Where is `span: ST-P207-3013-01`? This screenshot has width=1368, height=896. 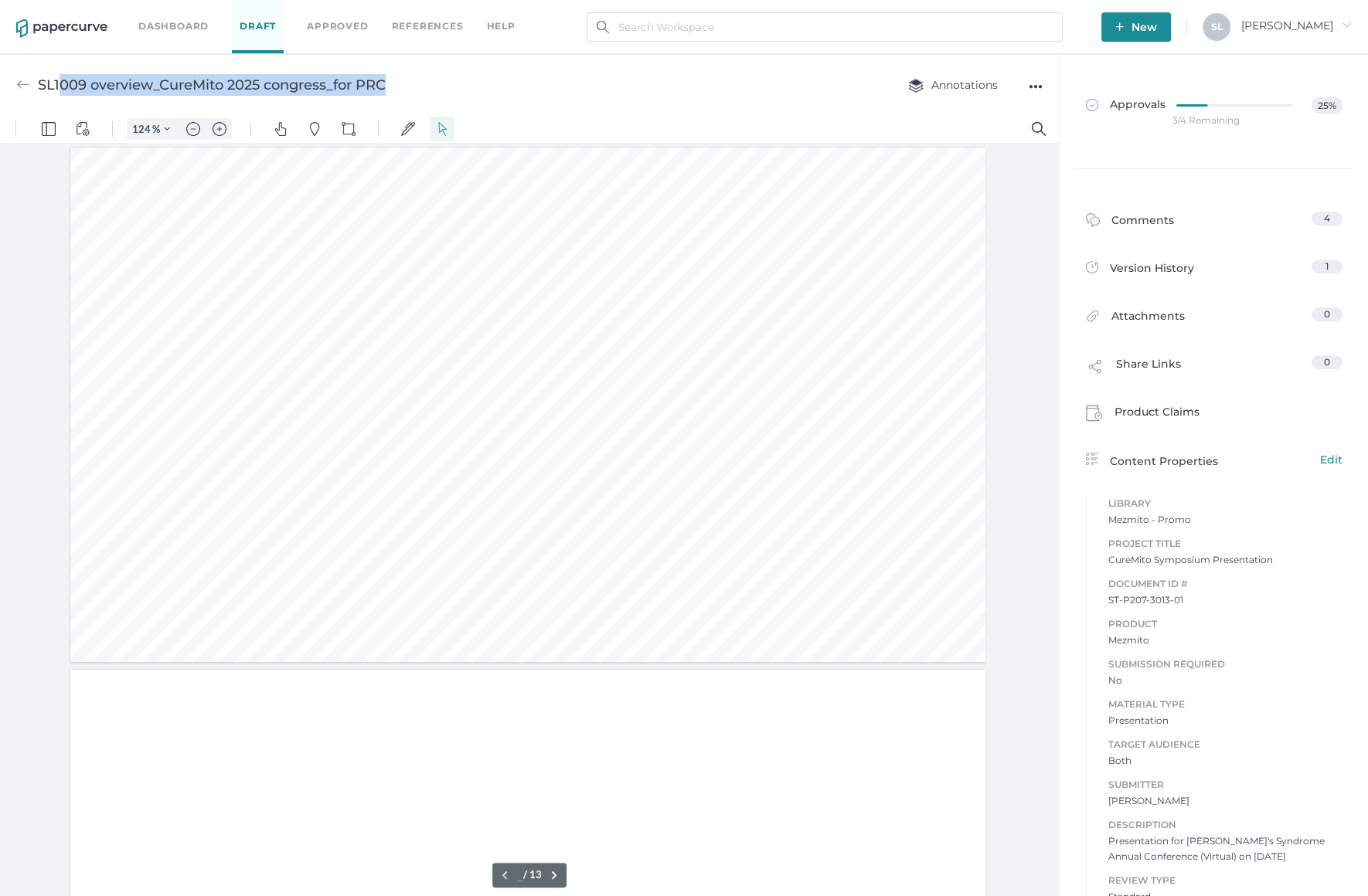 span: ST-P207-3013-01 is located at coordinates (1224, 600).